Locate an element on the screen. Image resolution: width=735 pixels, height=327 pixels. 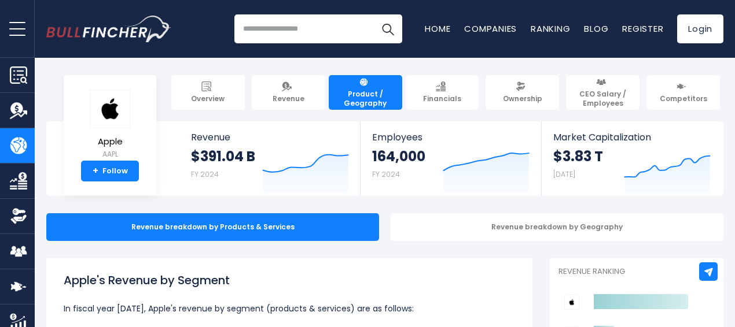
img: Bullfincher logo is located at coordinates (109, 29).